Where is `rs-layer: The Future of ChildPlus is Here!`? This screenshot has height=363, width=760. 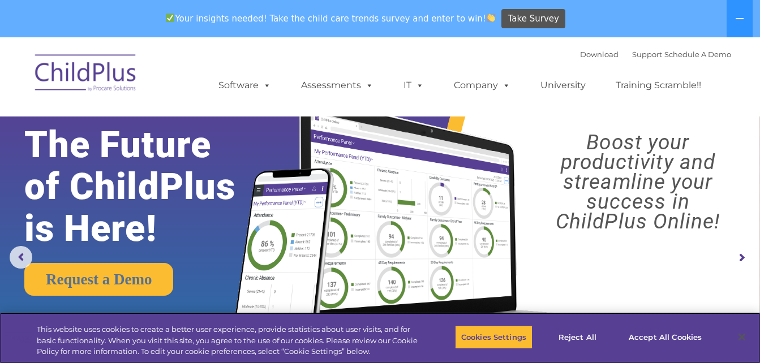 rs-layer: The Future of ChildPlus is Here! is located at coordinates (146, 187).